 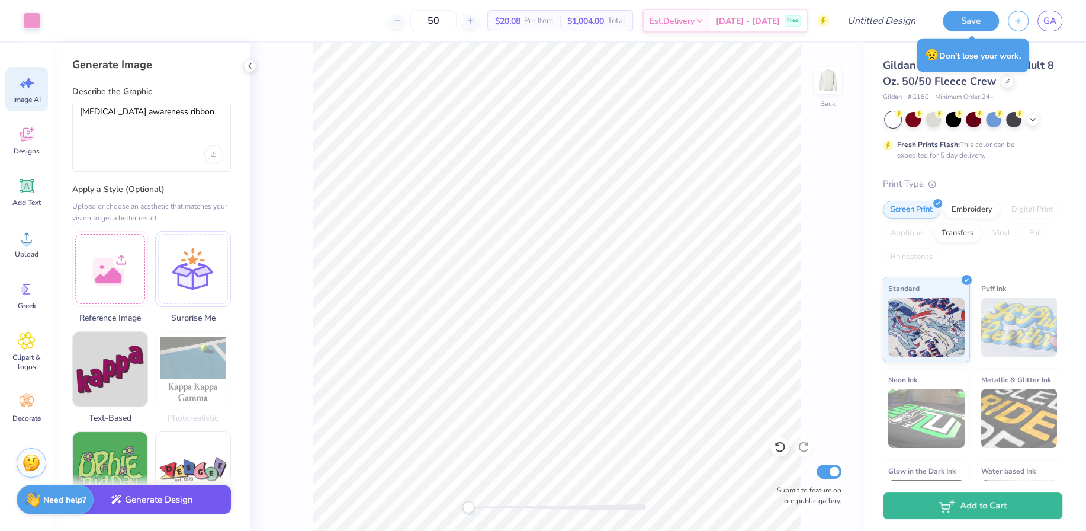 What do you see at coordinates (972, 505) in the screenshot?
I see `button: Add to Cart` at bounding box center [972, 505].